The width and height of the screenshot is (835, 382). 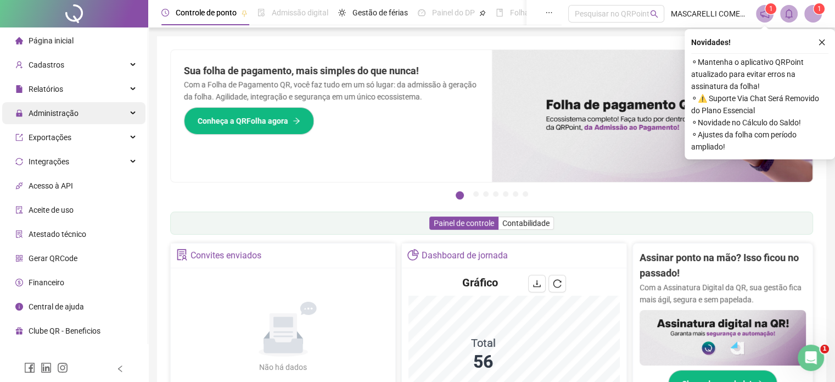 I want to click on p: Com a Assinatura Digital da QR, sua gestão fica mais ágil, segura e sem papelada., so click(x=722, y=293).